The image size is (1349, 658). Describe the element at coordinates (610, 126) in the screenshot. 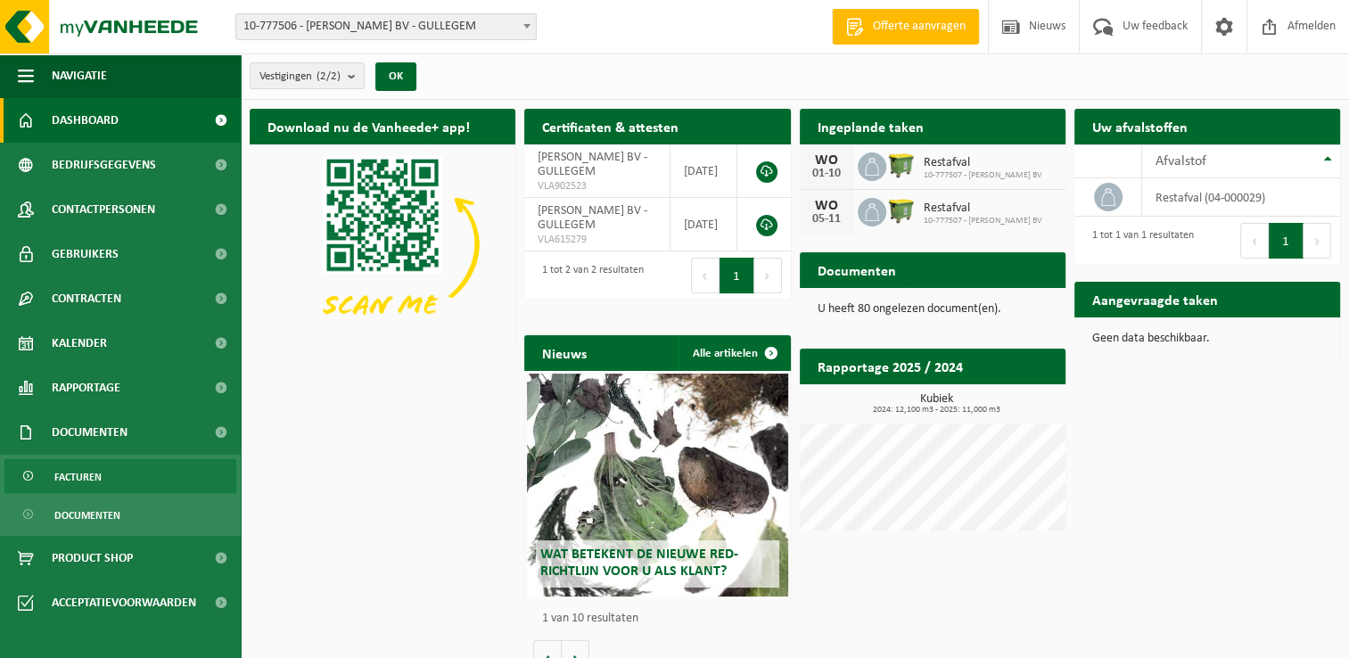

I see `h2: Certificaten & attesten` at that location.